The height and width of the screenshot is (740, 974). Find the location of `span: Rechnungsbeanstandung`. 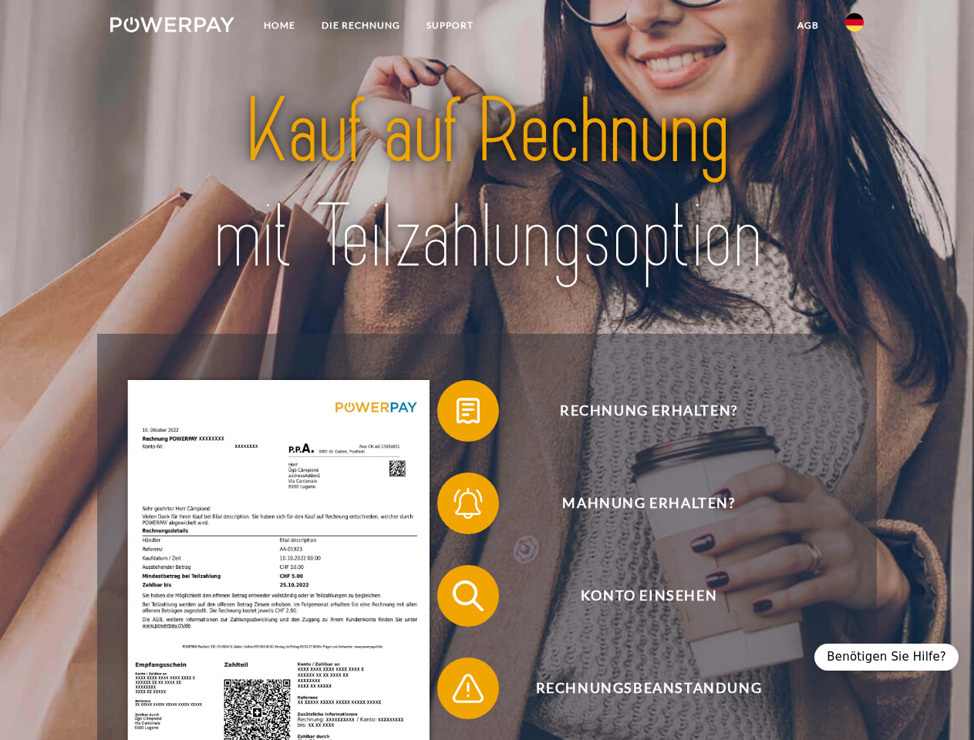

span: Rechnungsbeanstandung is located at coordinates (648, 688).